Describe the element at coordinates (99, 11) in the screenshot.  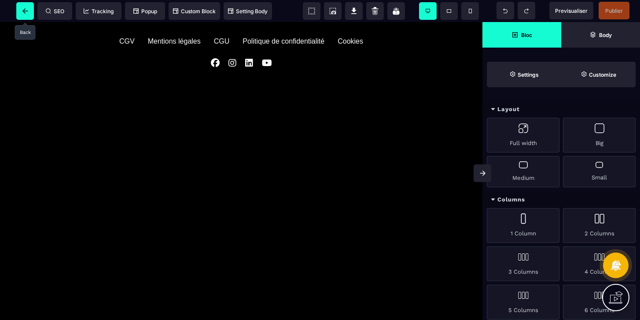
I see `span: Tracking` at that location.